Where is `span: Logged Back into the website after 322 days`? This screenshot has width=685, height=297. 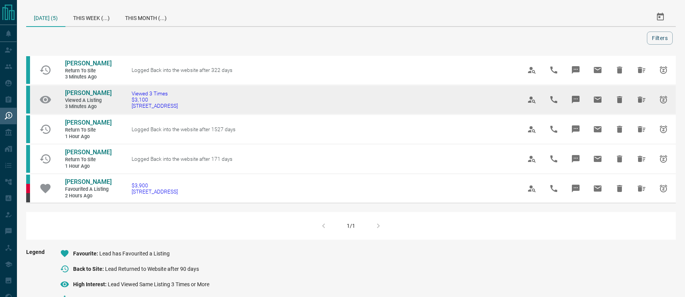
span: Logged Back into the website after 322 days is located at coordinates (182, 70).